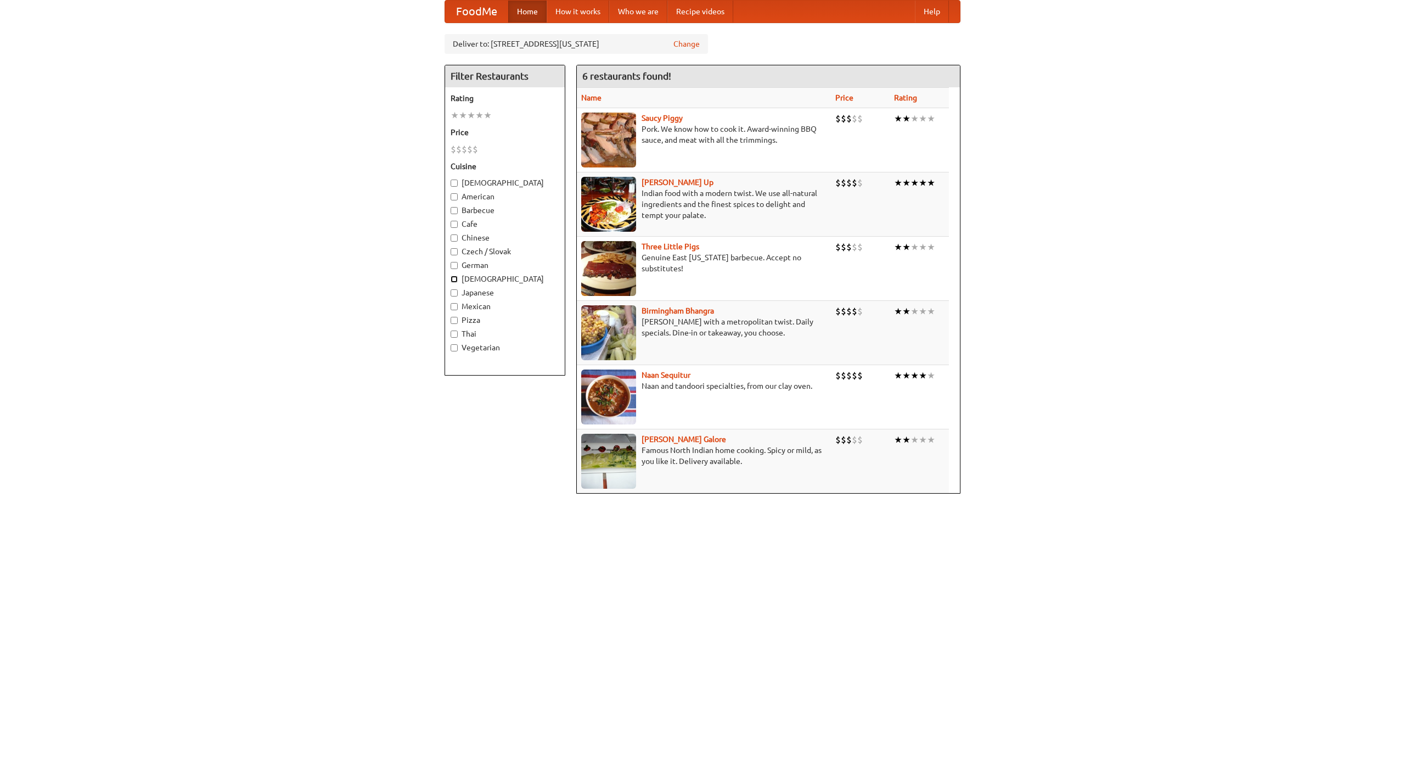 The image size is (1405, 777). Describe the element at coordinates (505, 347) in the screenshot. I see `label: Vegetarian` at that location.